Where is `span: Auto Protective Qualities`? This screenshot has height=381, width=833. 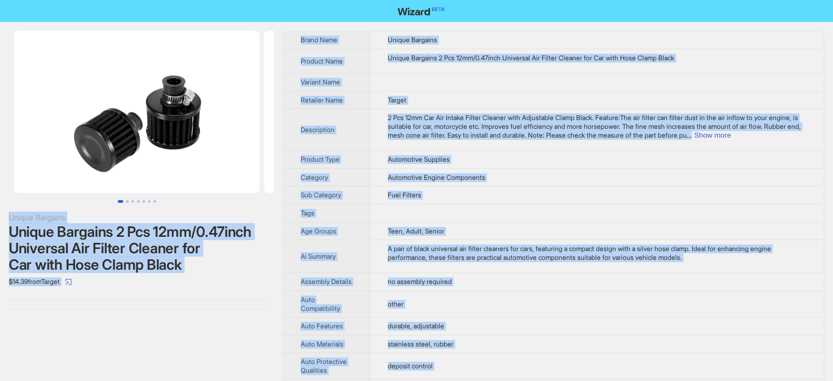 span: Auto Protective Qualities is located at coordinates (324, 365).